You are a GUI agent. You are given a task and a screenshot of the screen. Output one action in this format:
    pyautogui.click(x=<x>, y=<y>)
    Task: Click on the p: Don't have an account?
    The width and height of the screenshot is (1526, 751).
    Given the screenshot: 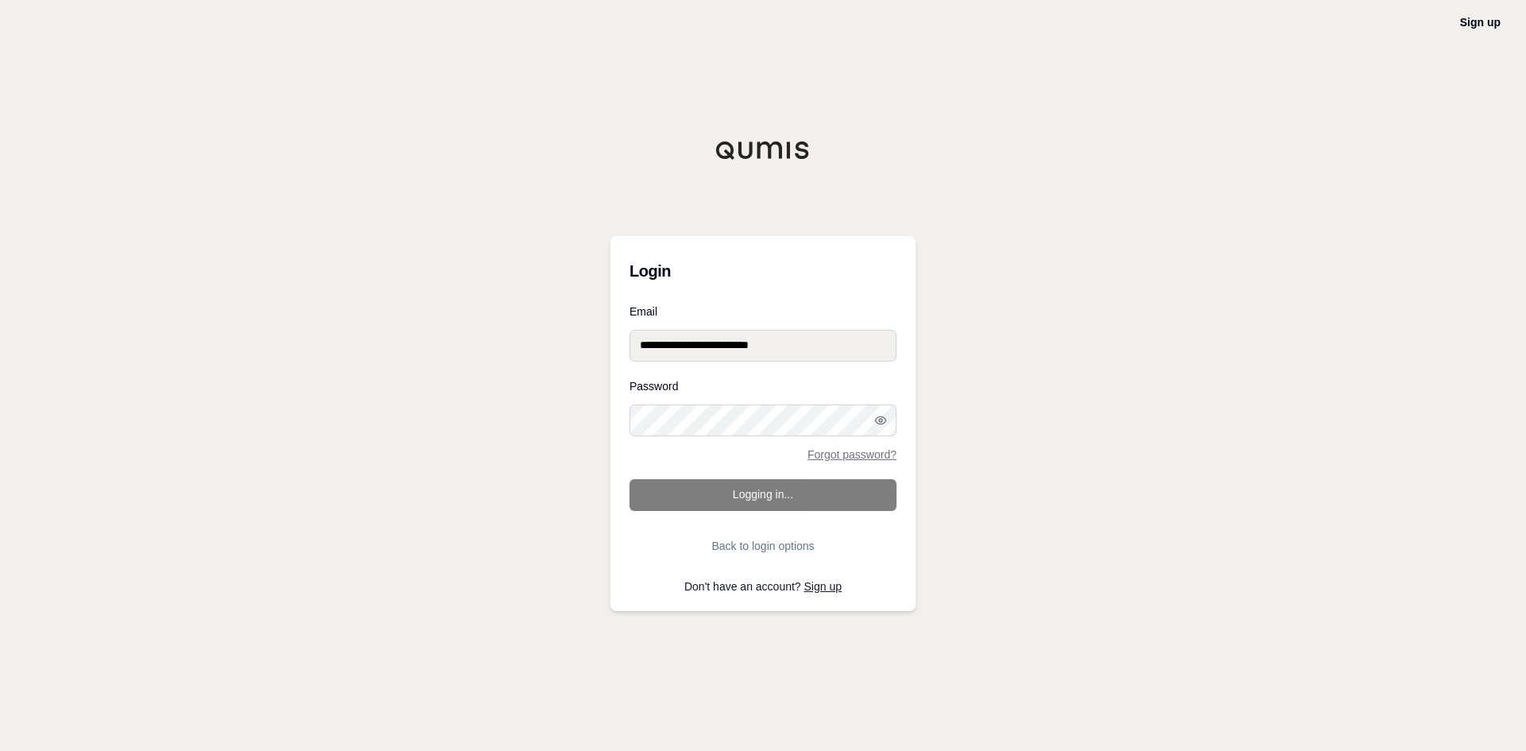 What is the action you would take?
    pyautogui.click(x=763, y=586)
    